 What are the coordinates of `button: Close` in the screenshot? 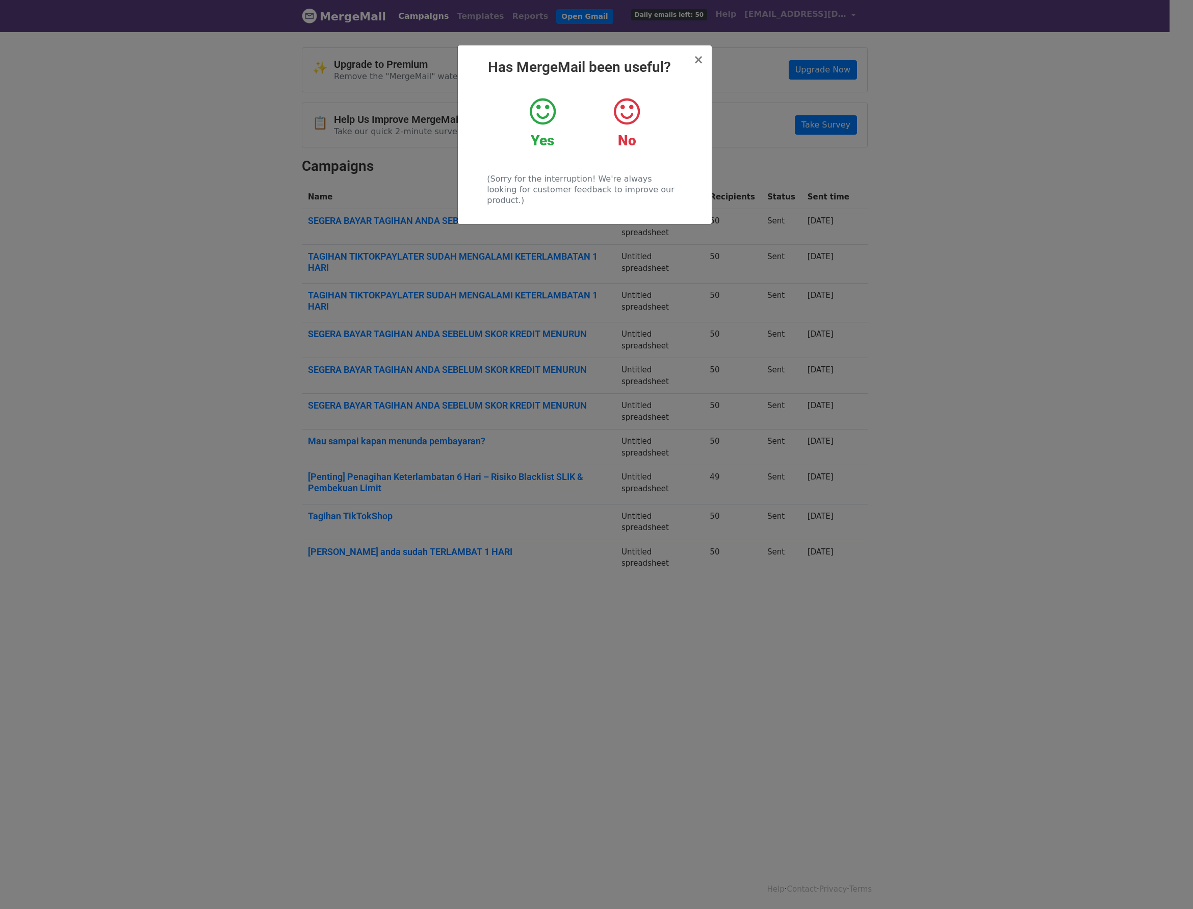 It's located at (699, 60).